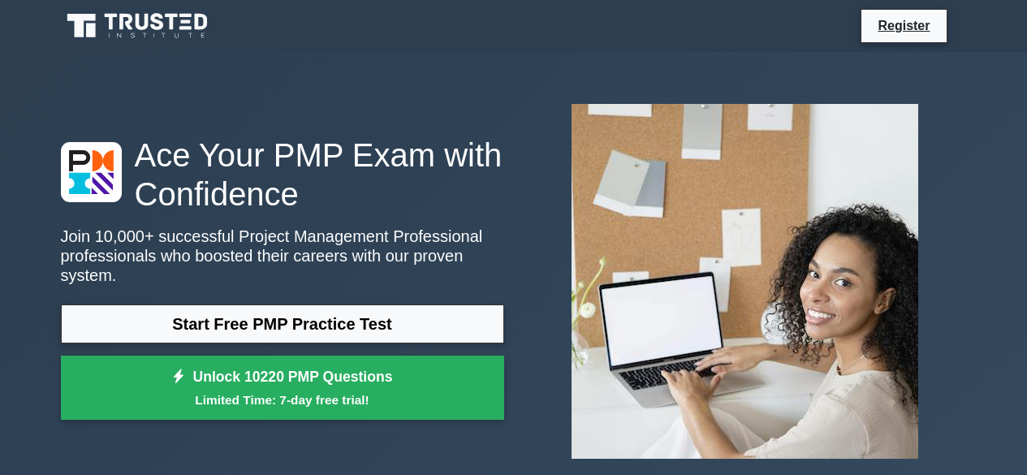  I want to click on p: Join 10,000+ successful Project Management Professional professionals who boosted their careers w..., so click(283, 256).